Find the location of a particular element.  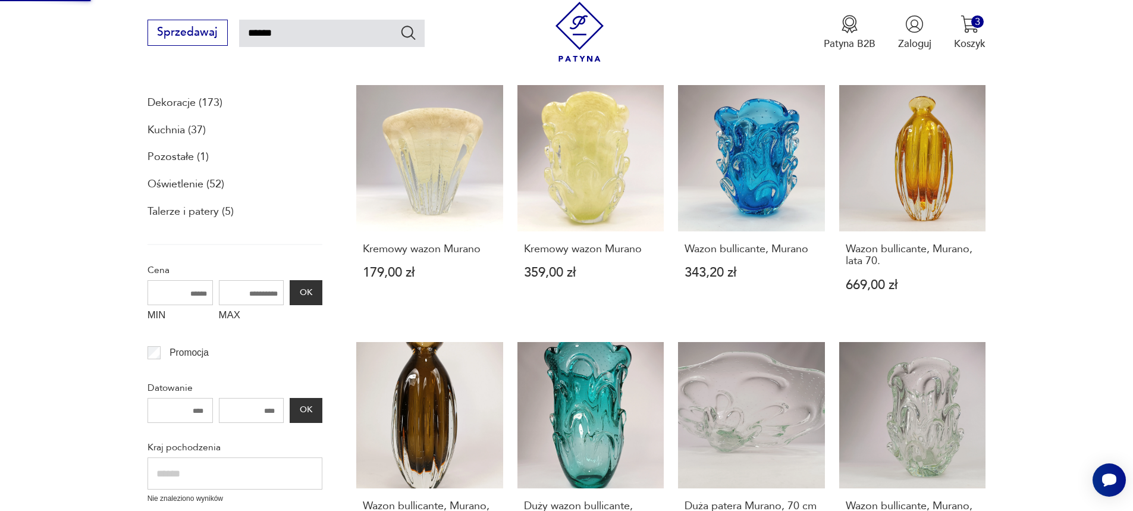

a: Oświetlenie (52) is located at coordinates (186, 184).